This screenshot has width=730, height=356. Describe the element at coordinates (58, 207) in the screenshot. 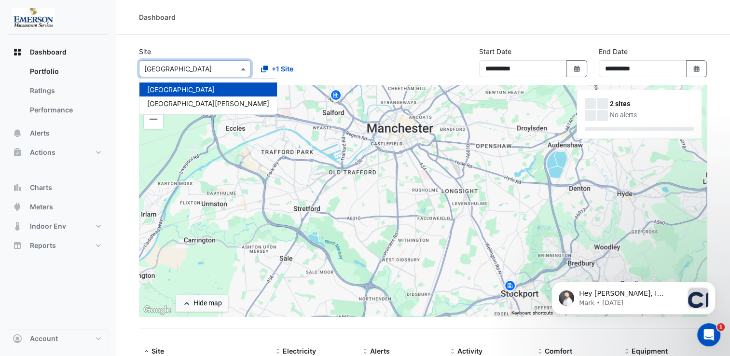

I see `button: Meters` at that location.